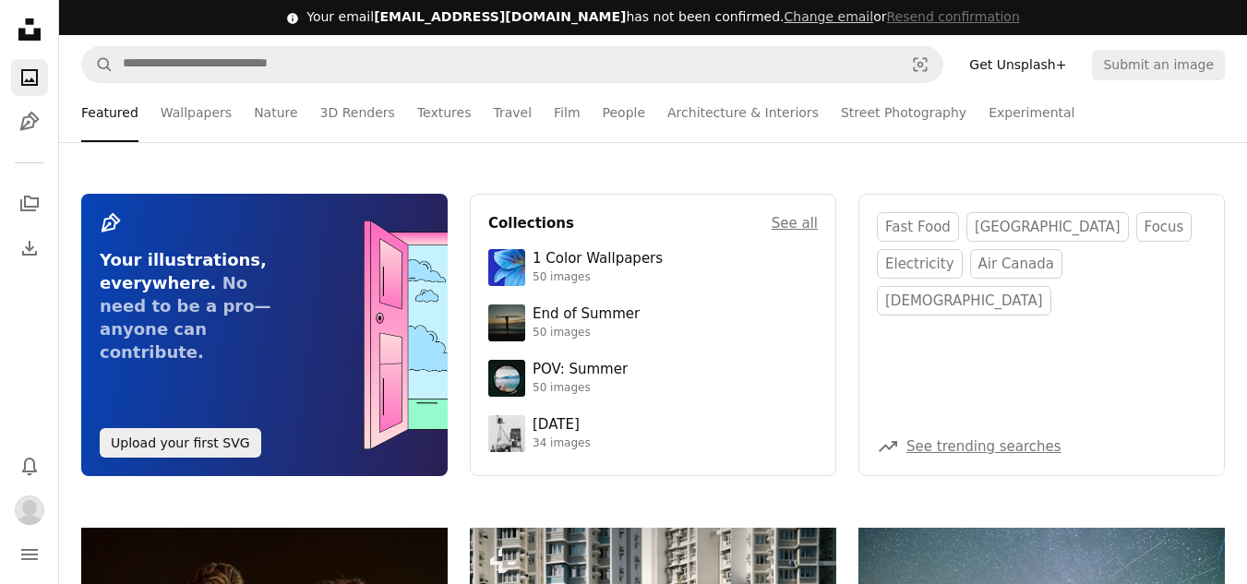  I want to click on img: premium_photo-1753820185677-ab78a372b033, so click(507, 379).